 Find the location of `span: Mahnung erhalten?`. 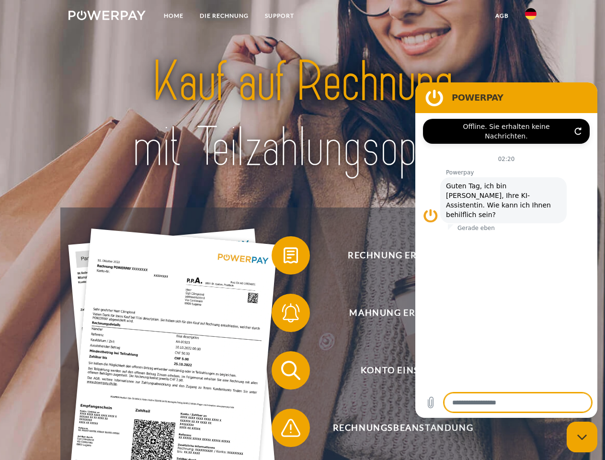

span: Mahnung erhalten? is located at coordinates (403, 313).